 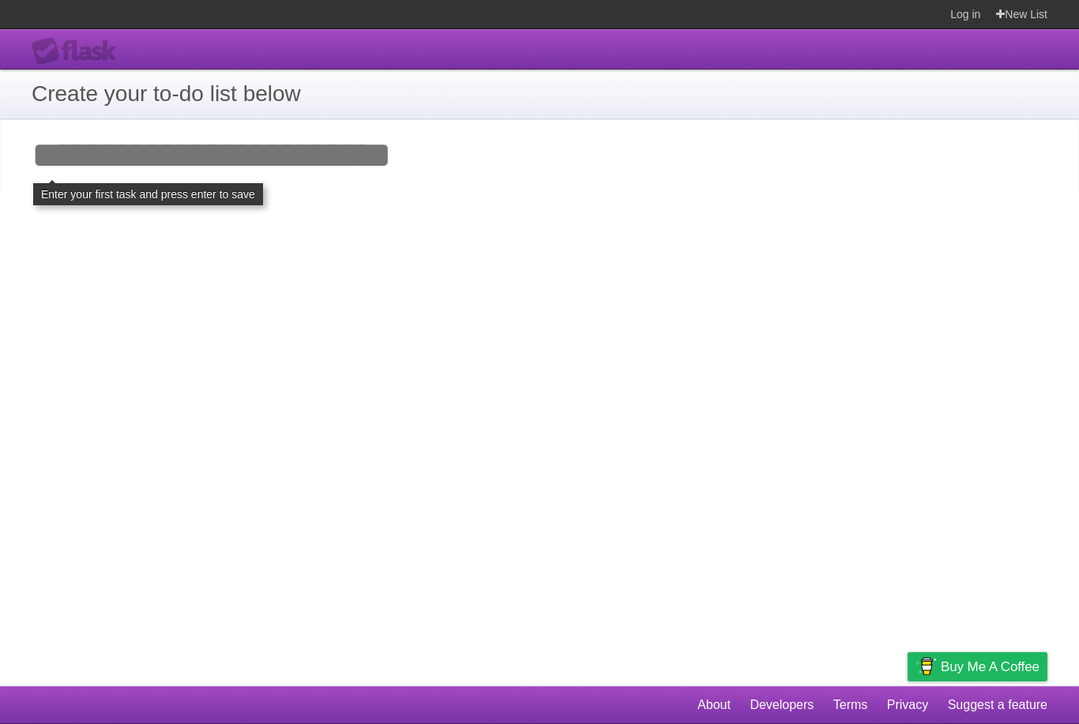 I want to click on a: Developers, so click(x=781, y=705).